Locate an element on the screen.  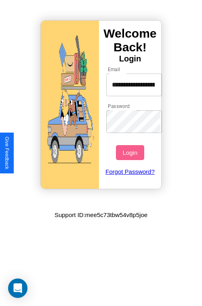
h3: Welcome Back! is located at coordinates (130, 40).